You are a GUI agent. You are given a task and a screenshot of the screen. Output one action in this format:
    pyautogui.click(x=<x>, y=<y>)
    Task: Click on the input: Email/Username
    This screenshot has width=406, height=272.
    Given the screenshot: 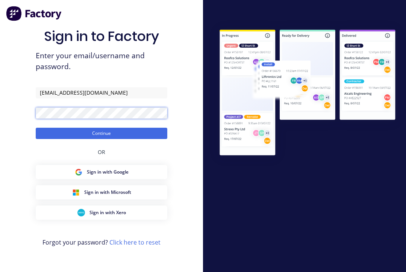 What is the action you would take?
    pyautogui.click(x=101, y=93)
    